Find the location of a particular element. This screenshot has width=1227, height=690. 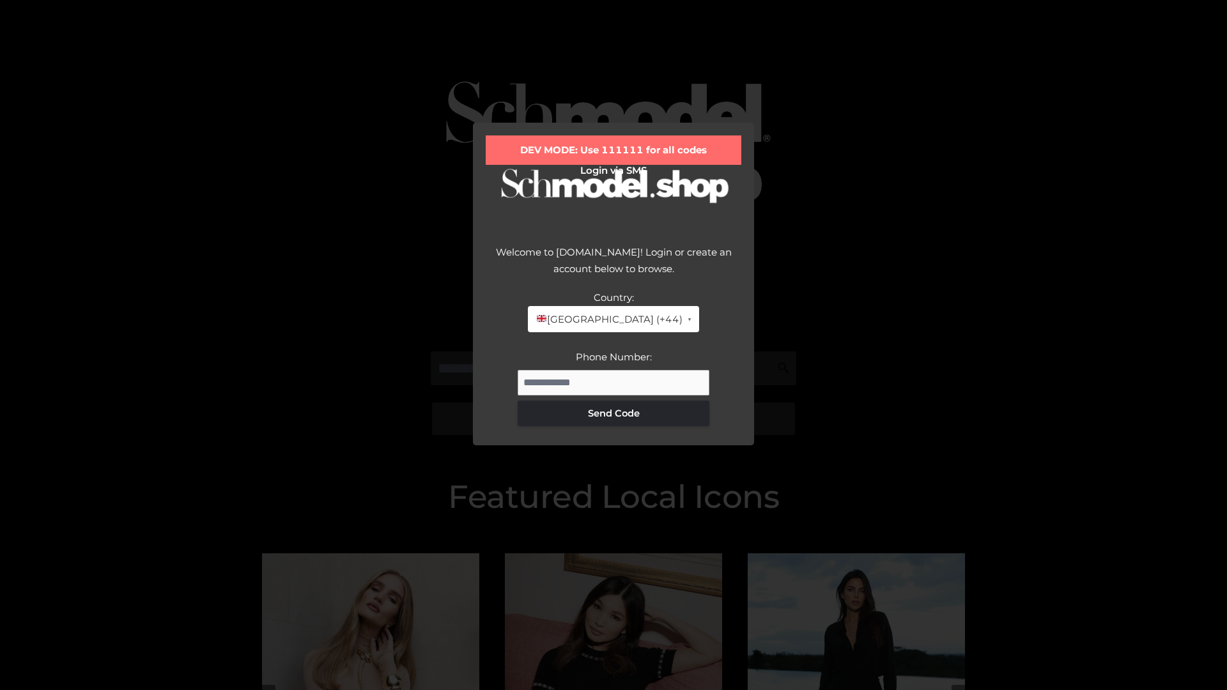

h2: Login via SMS is located at coordinates (613, 171).